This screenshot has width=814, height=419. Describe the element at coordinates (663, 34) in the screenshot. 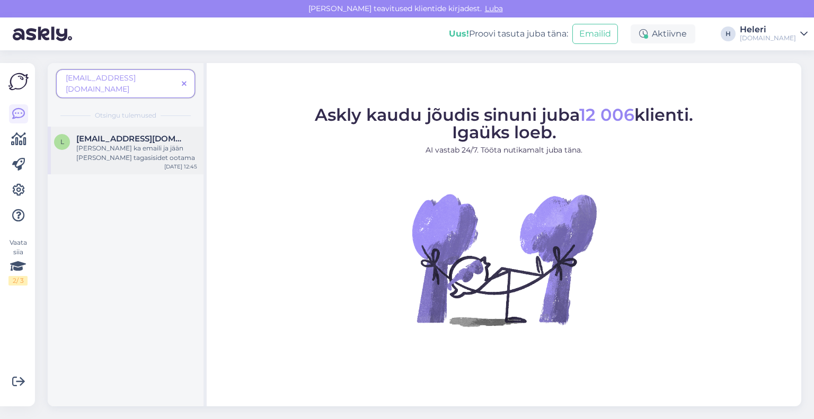

I see `div: Aktiivne` at that location.